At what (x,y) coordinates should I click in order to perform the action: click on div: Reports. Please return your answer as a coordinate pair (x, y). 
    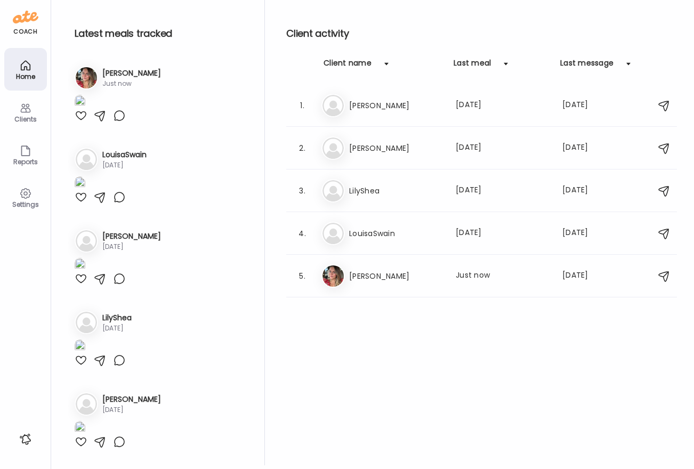
    Looking at the image, I should click on (26, 161).